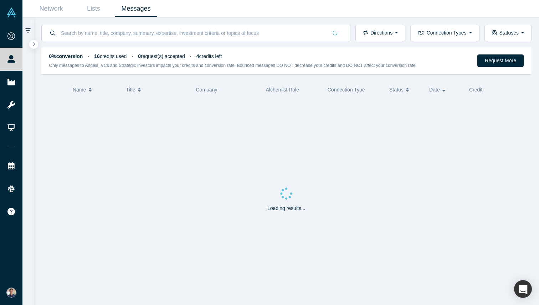 The image size is (539, 305). What do you see at coordinates (95, 90) in the screenshot?
I see `button: Name` at bounding box center [95, 90].